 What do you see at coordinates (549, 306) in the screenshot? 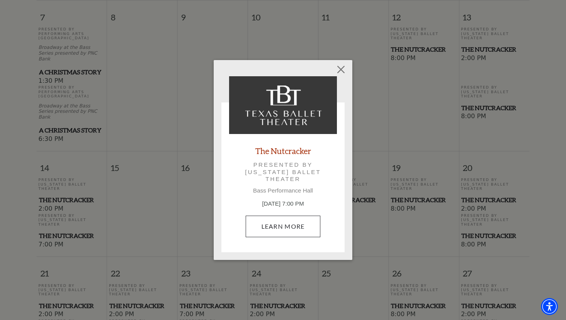
I see `div: Accessibility Menu` at bounding box center [549, 306].